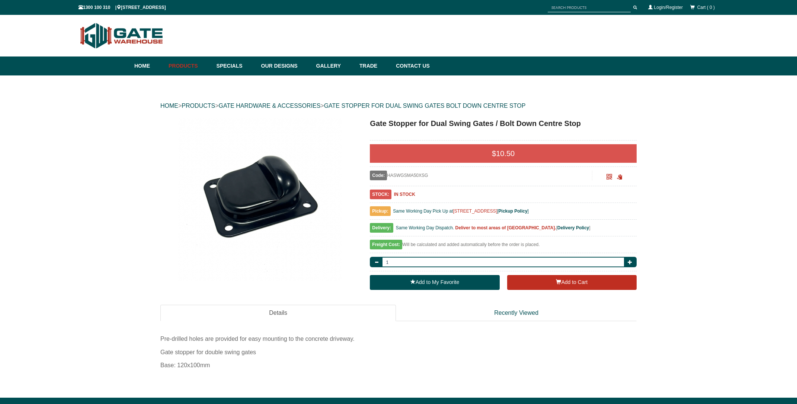 This screenshot has width=797, height=404. What do you see at coordinates (706, 7) in the screenshot?
I see `span: Cart ( 0 )` at bounding box center [706, 7].